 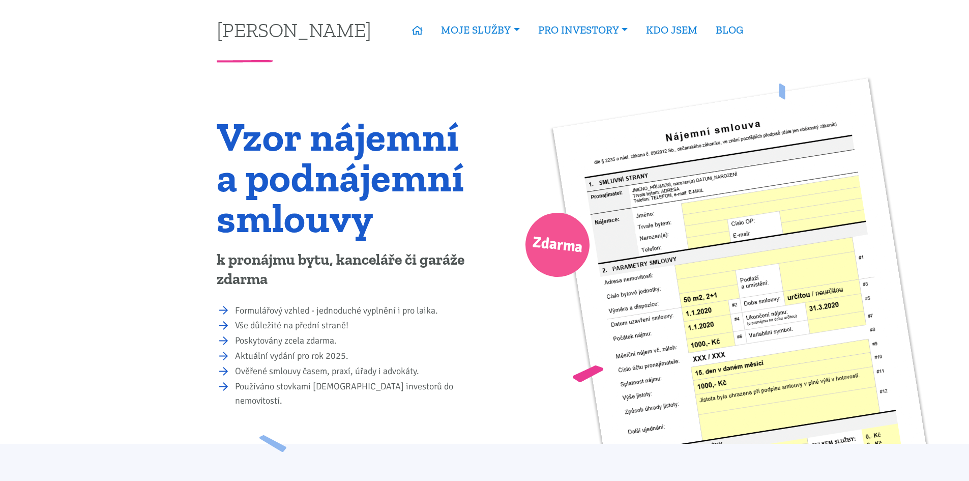 I want to click on span: Zdarma, so click(x=558, y=245).